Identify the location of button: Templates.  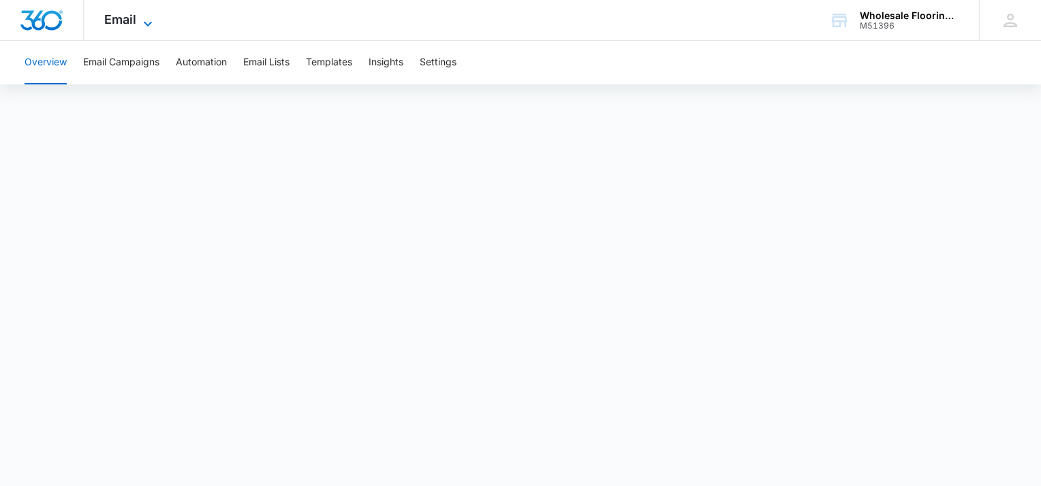
(329, 63).